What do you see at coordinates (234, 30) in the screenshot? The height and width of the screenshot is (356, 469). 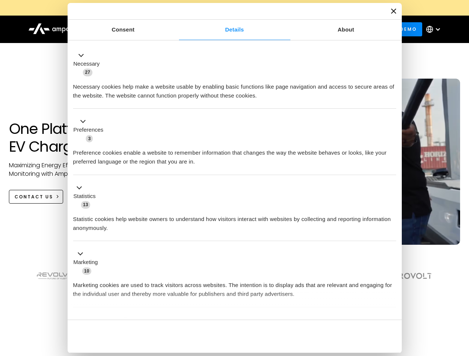 I see `a: Details` at bounding box center [234, 30].